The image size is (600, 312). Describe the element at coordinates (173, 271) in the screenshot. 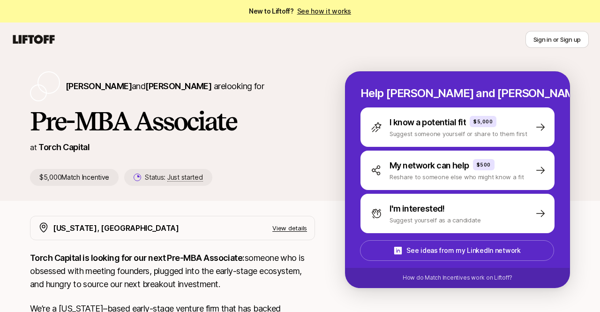

I see `p: someone who is obsessed with meeting founders, plugged into the early-stage ecosystem, and hungry...` at that location.